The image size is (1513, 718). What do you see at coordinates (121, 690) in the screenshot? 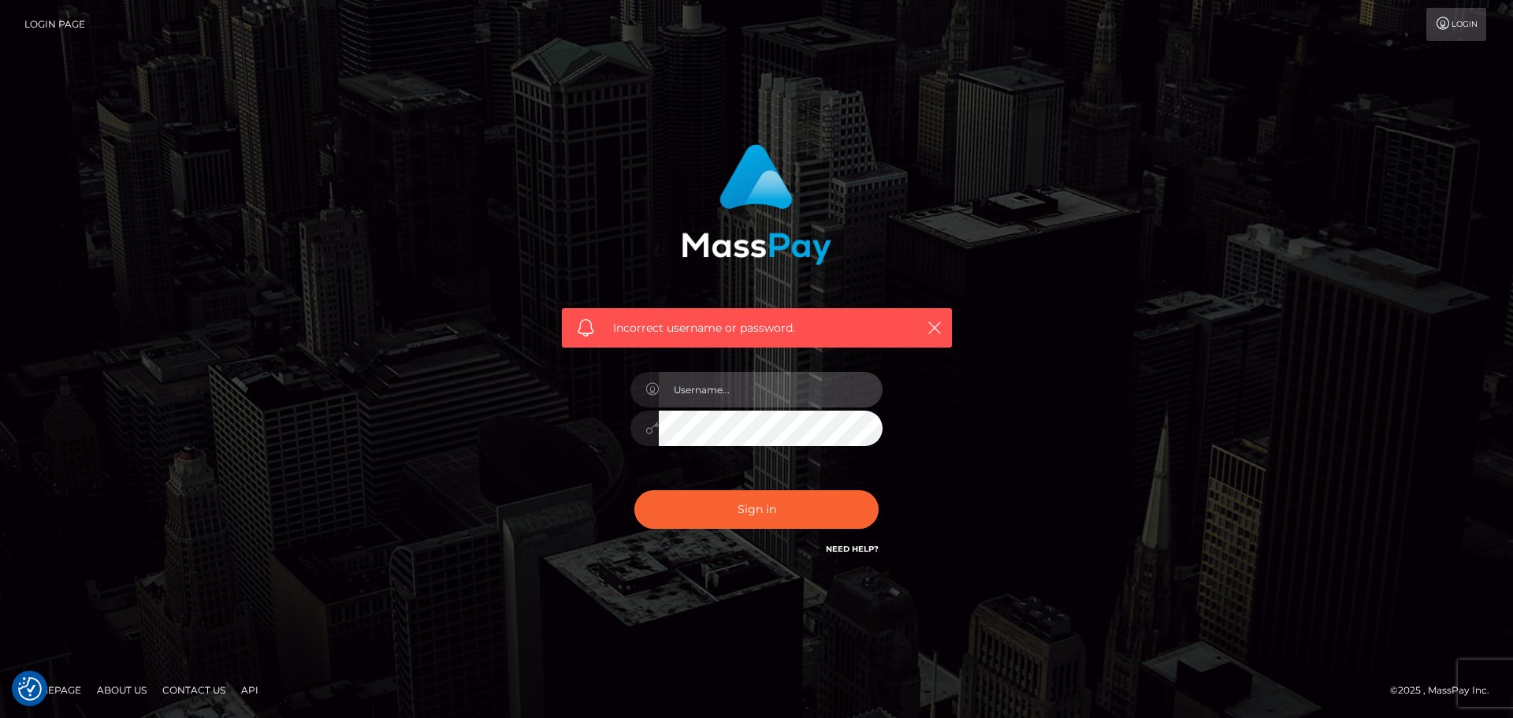
I see `a: About Us` at bounding box center [121, 690].